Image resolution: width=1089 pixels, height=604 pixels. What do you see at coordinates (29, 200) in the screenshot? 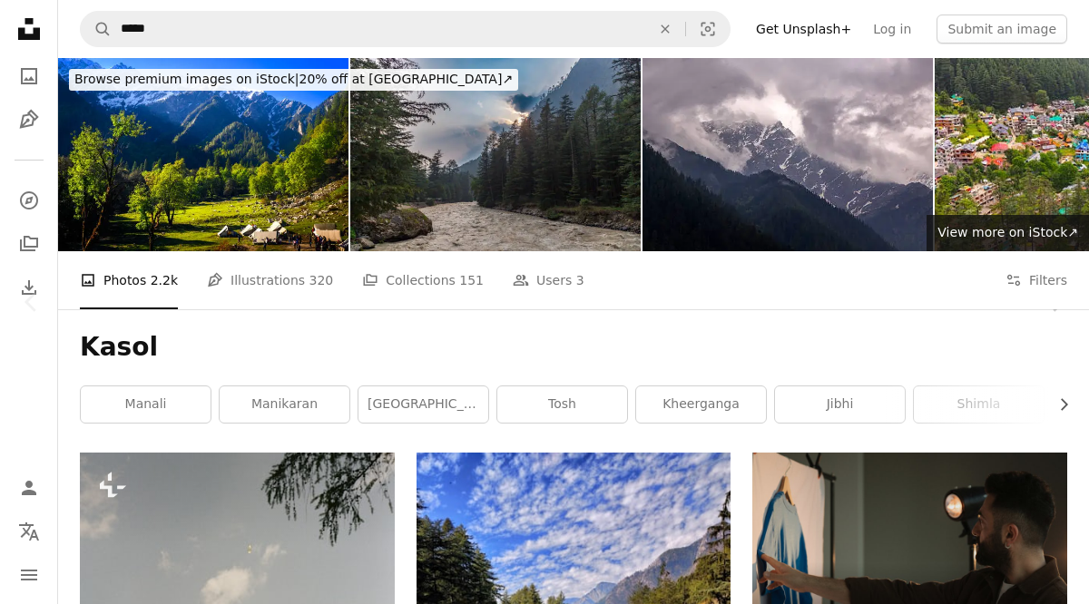
I see `a: Explore` at bounding box center [29, 200].